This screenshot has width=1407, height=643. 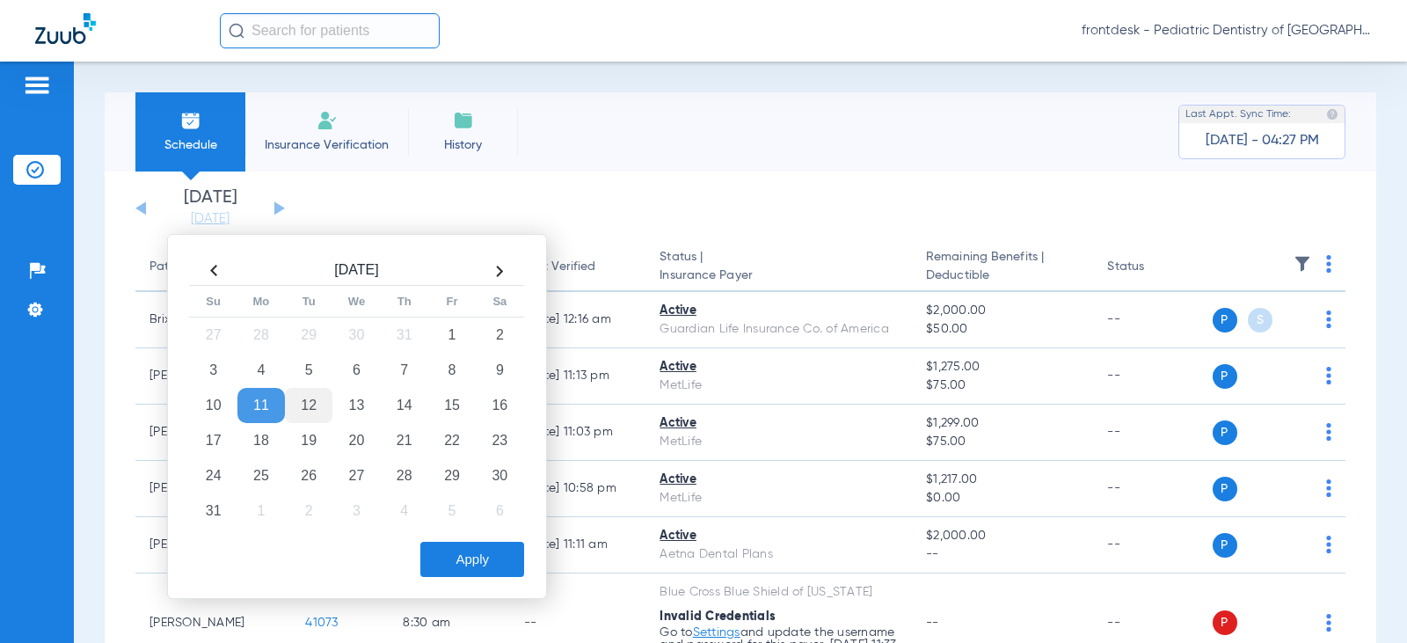 I want to click on th: Status, so click(x=1152, y=267).